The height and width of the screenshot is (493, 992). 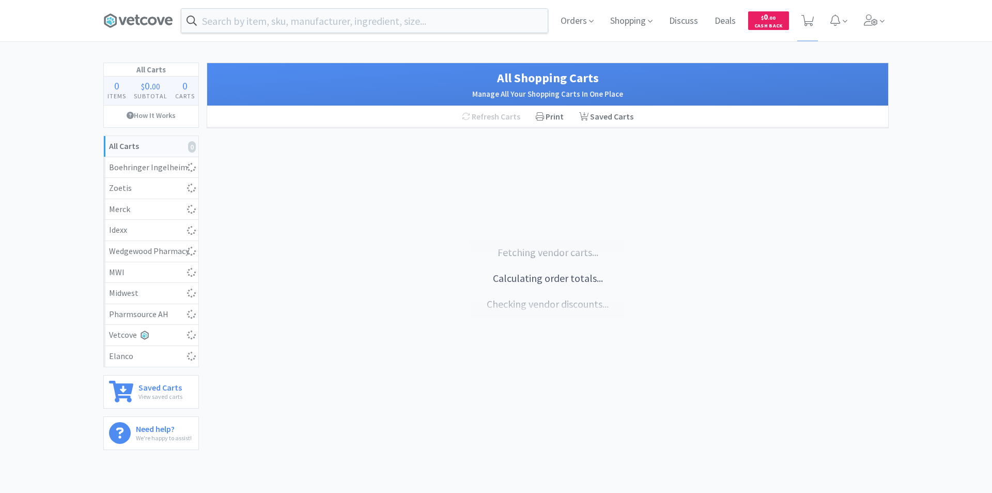 What do you see at coordinates (164, 427) in the screenshot?
I see `h6: Need help?` at bounding box center [164, 427].